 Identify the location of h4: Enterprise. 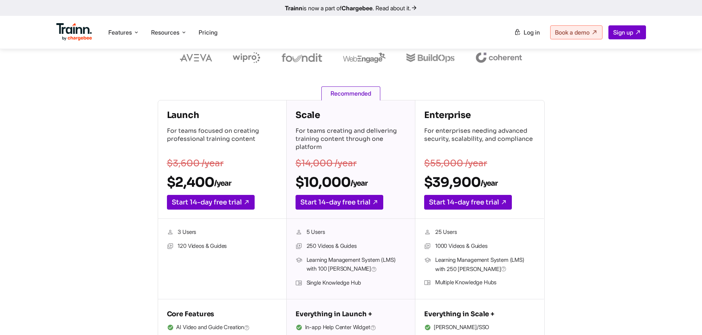
(479, 115).